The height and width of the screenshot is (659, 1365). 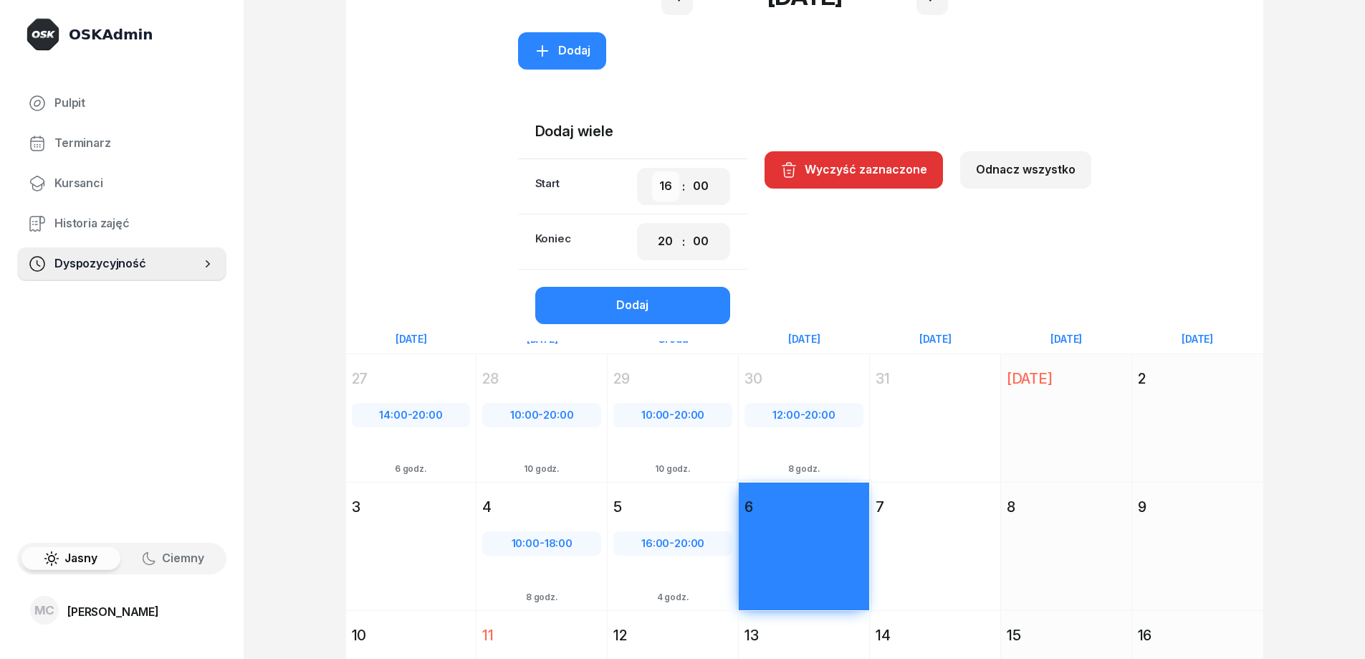 I want to click on a: Pulpit, so click(x=122, y=103).